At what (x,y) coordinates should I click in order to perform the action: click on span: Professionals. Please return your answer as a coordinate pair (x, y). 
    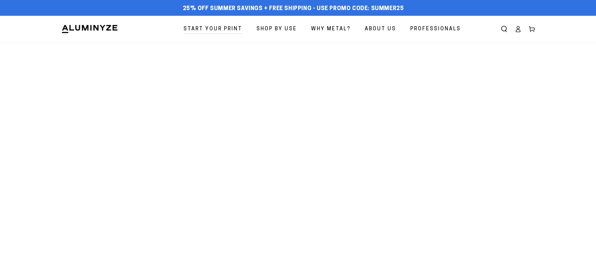
    Looking at the image, I should click on (435, 29).